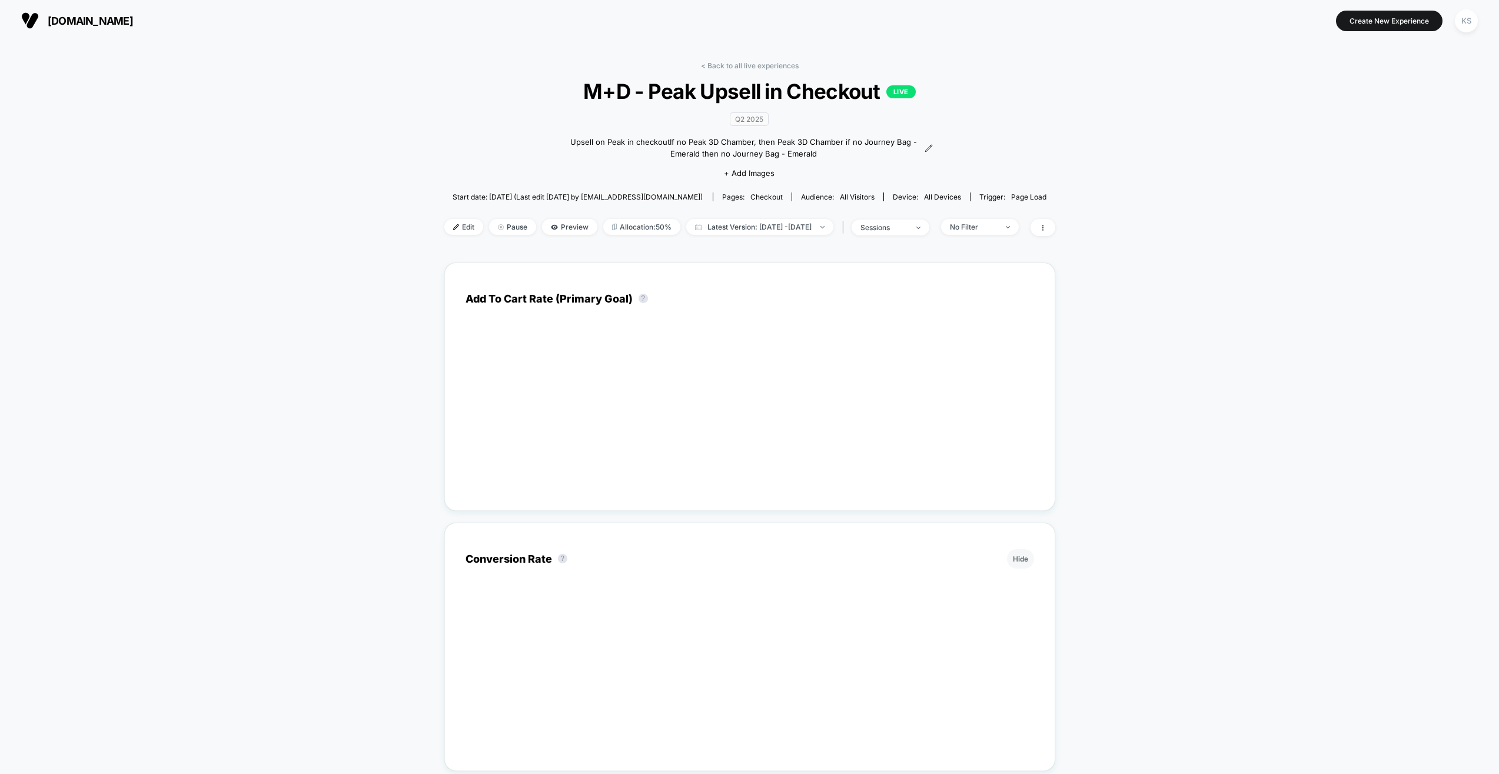 This screenshot has height=774, width=1499. Describe the element at coordinates (512, 227) in the screenshot. I see `span: Pause` at that location.